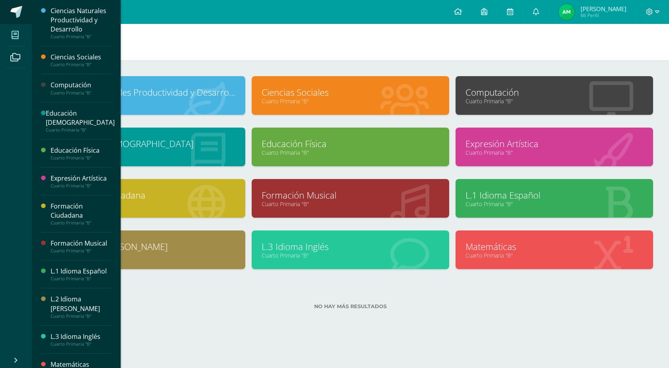 Image resolution: width=669 pixels, height=368 pixels. I want to click on a: L.1 Idioma Español, so click(554, 195).